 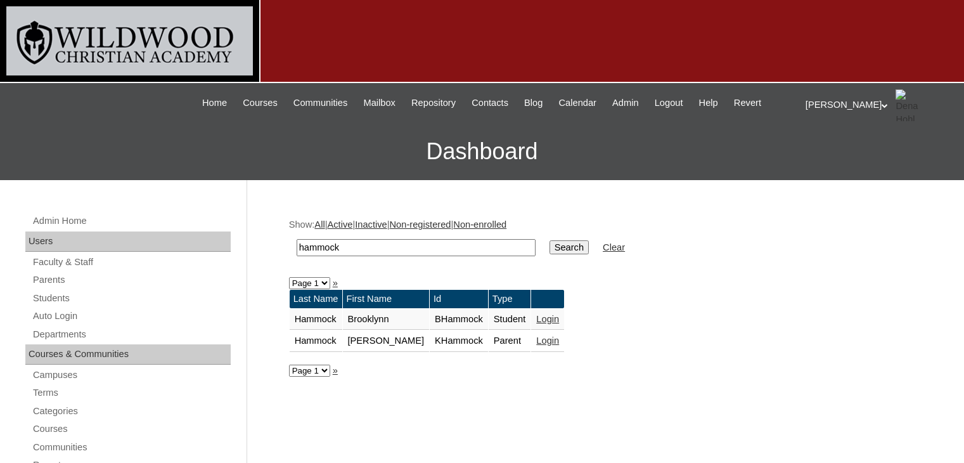 I want to click on span: Logout, so click(x=669, y=103).